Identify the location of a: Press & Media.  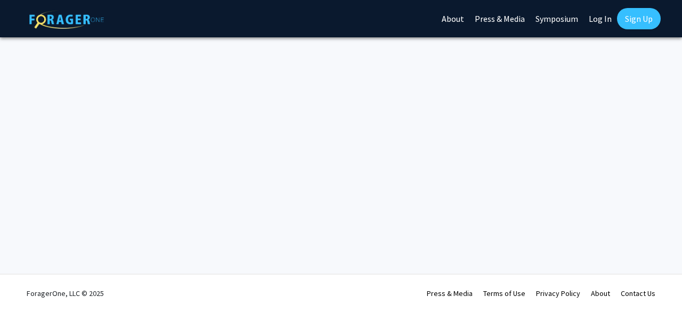
(450, 293).